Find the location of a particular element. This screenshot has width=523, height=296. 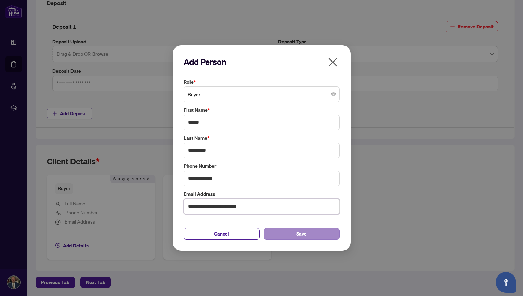

label: Email Address is located at coordinates (261, 194).